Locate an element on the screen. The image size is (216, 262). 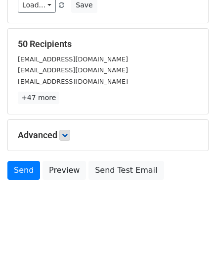
h5: 50 Recipients is located at coordinates (108, 44).